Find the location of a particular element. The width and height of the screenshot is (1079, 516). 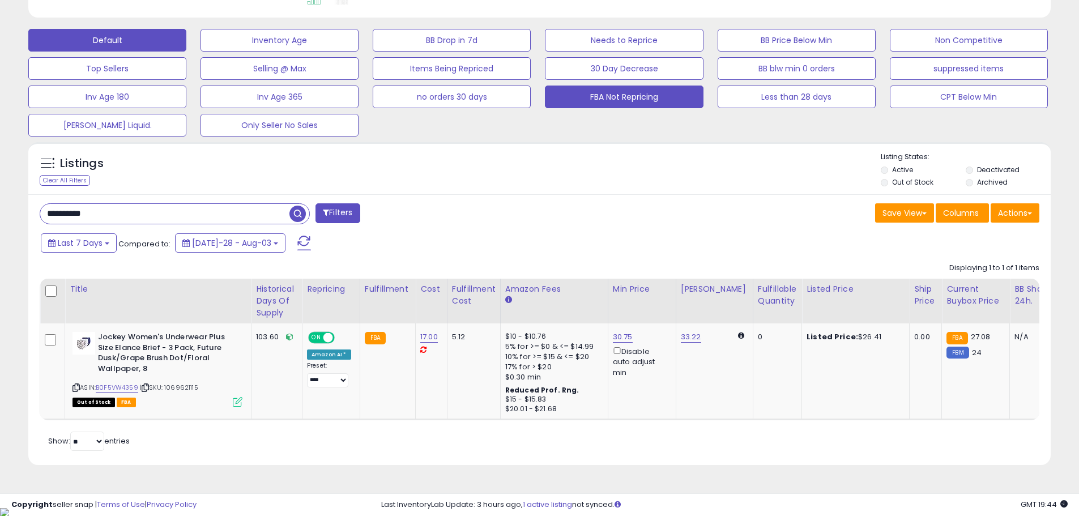

strong: Copyright is located at coordinates (32, 504).